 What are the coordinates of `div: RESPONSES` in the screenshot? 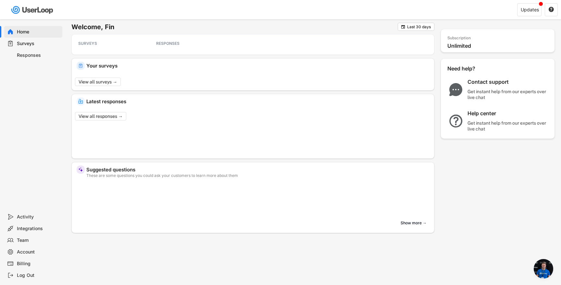 It's located at (185, 44).